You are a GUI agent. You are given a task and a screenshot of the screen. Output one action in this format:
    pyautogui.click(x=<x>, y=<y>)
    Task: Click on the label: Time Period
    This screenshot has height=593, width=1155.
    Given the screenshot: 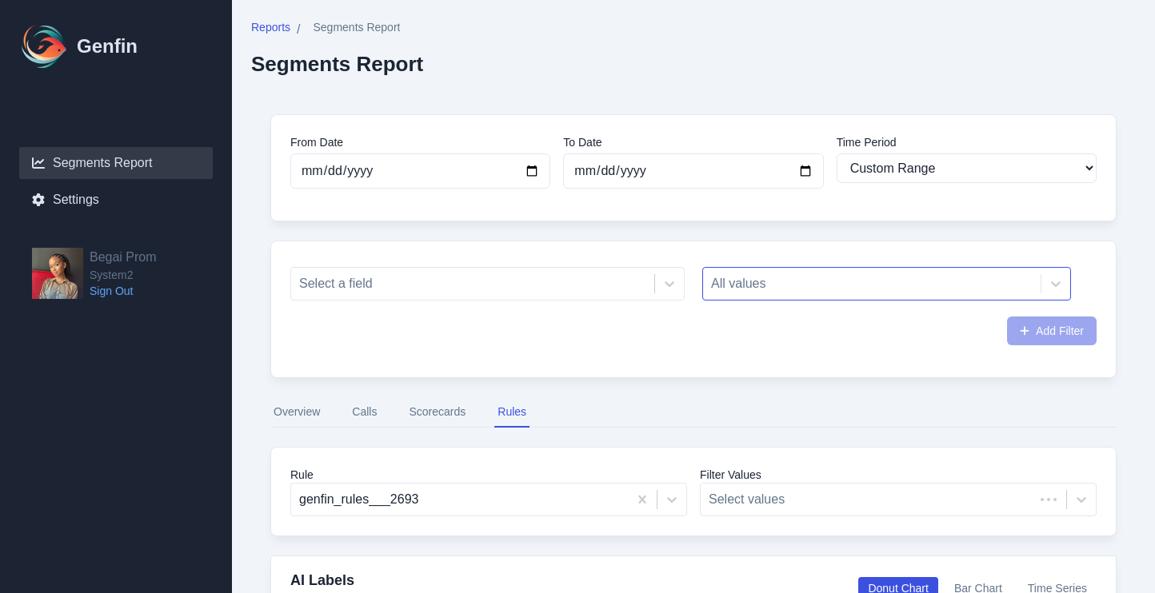 What is the action you would take?
    pyautogui.click(x=966, y=142)
    